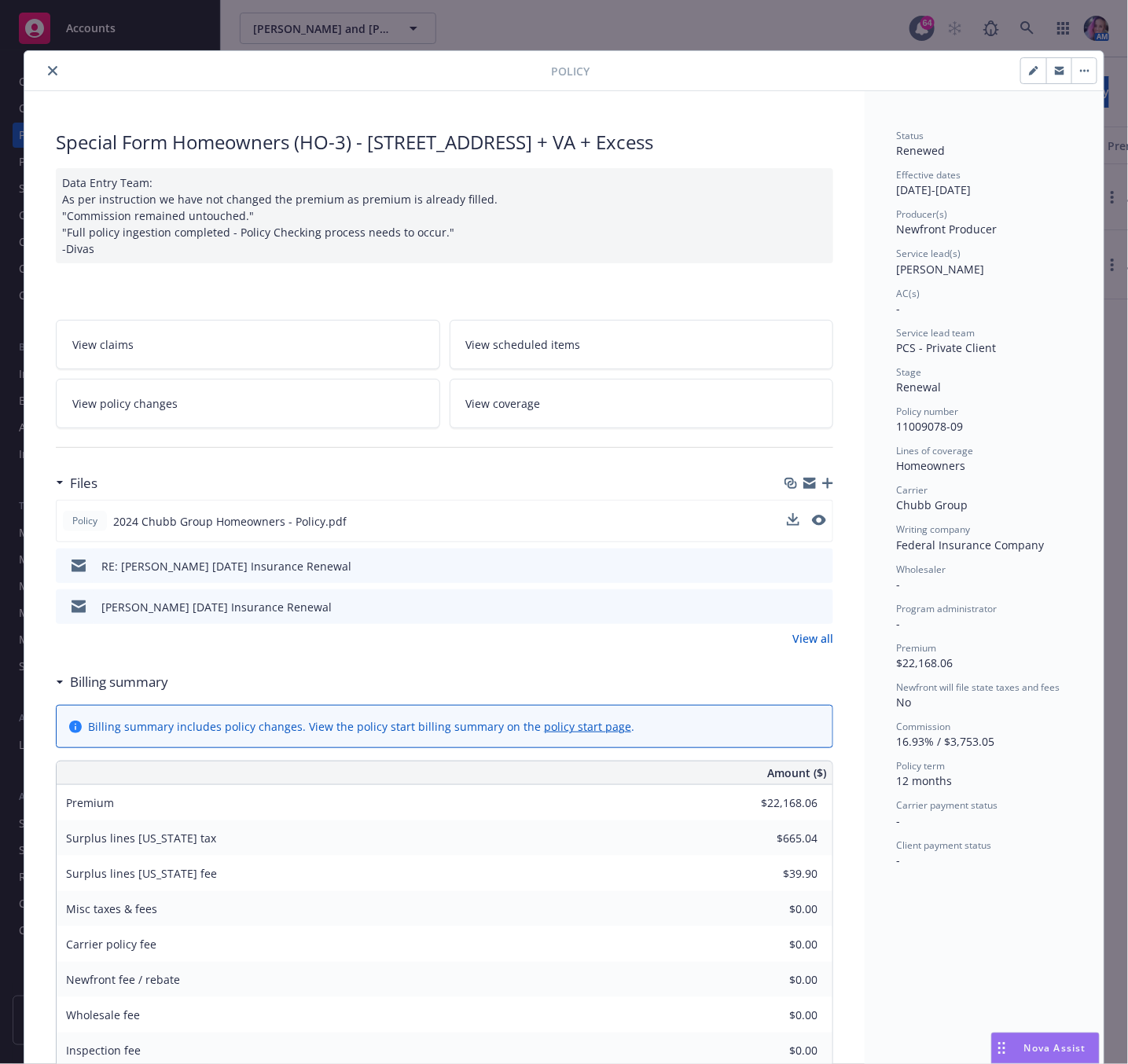  I want to click on span: 11009078-09, so click(929, 425).